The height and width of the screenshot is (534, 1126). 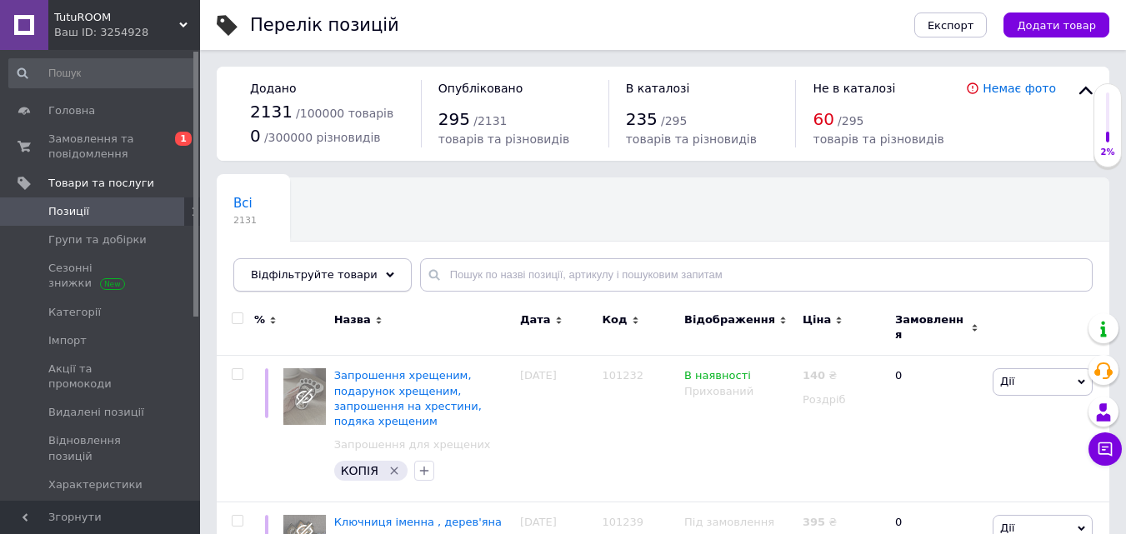 What do you see at coordinates (813, 522) in the screenshot?
I see `b: 395` at bounding box center [813, 522].